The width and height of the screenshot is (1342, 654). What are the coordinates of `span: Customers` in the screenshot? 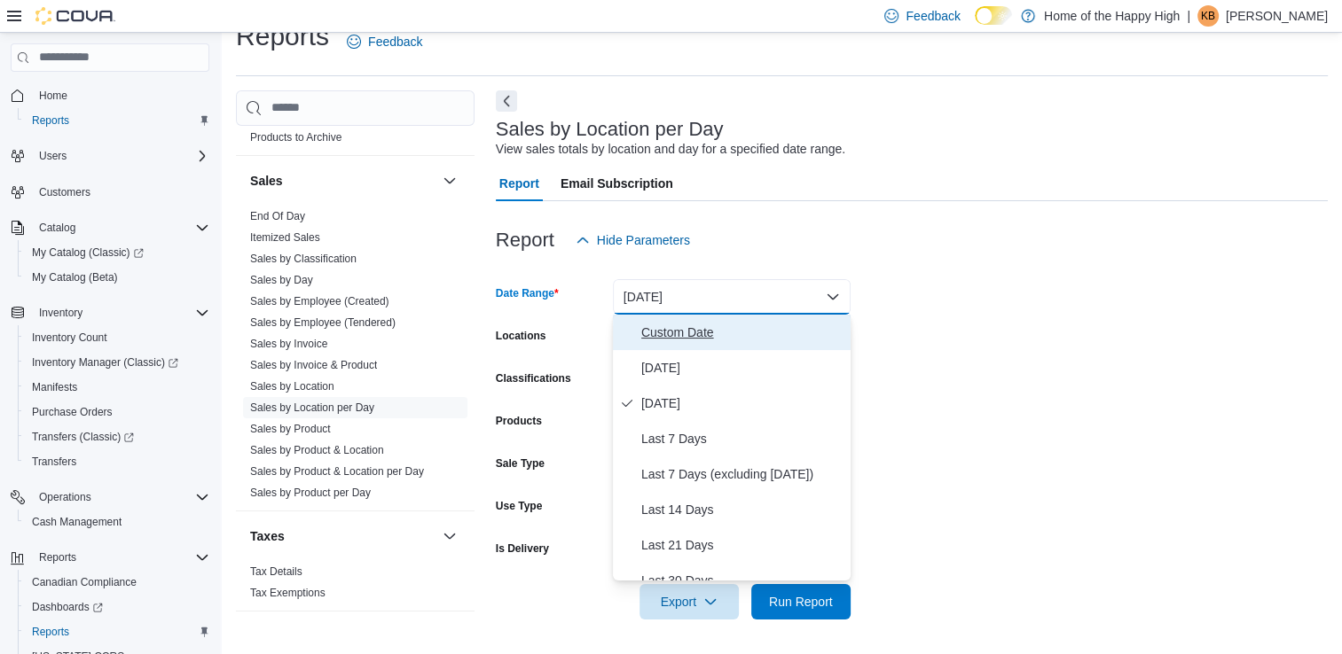 It's located at (121, 192).